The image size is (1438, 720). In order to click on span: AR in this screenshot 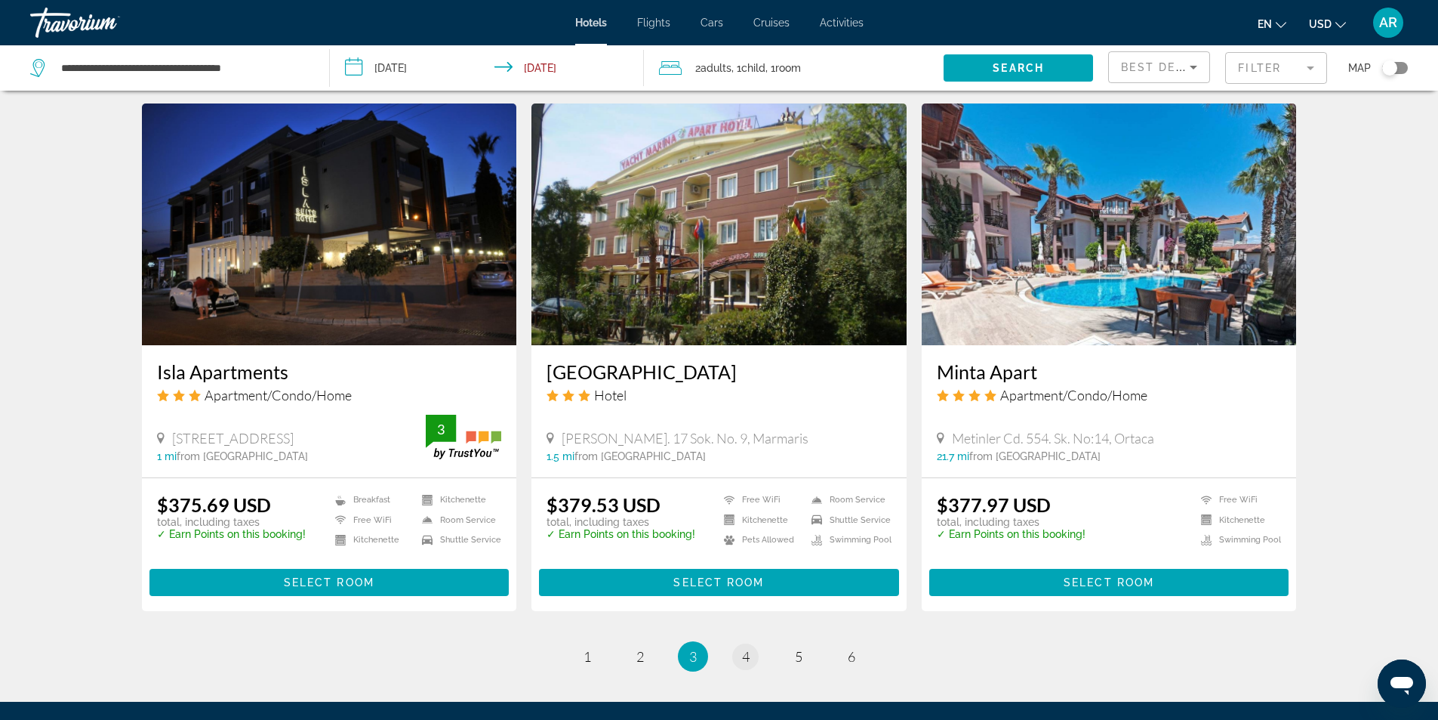, I will do `click(1388, 23)`.